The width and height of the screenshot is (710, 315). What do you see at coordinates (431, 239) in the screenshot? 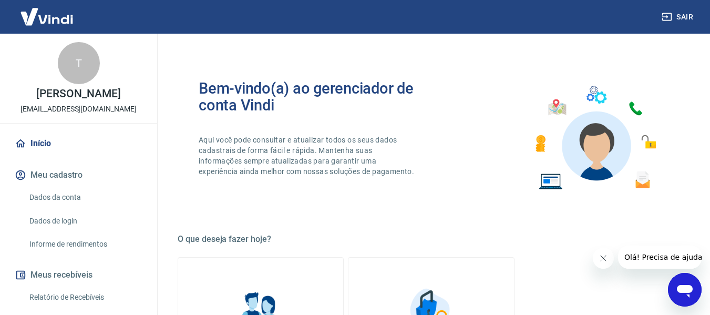
I see `h5: O que deseja fazer hoje?` at bounding box center [431, 239].